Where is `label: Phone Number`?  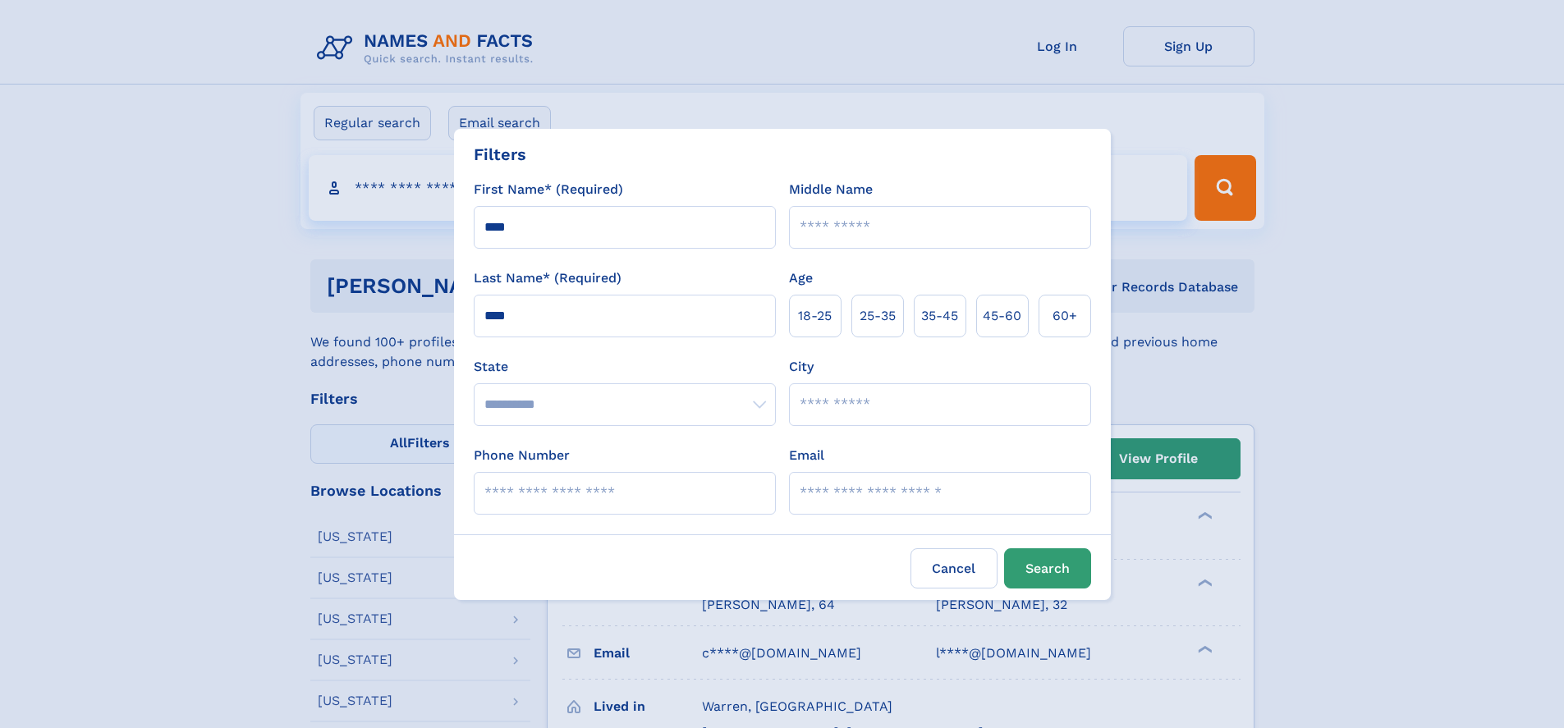 label: Phone Number is located at coordinates (521, 456).